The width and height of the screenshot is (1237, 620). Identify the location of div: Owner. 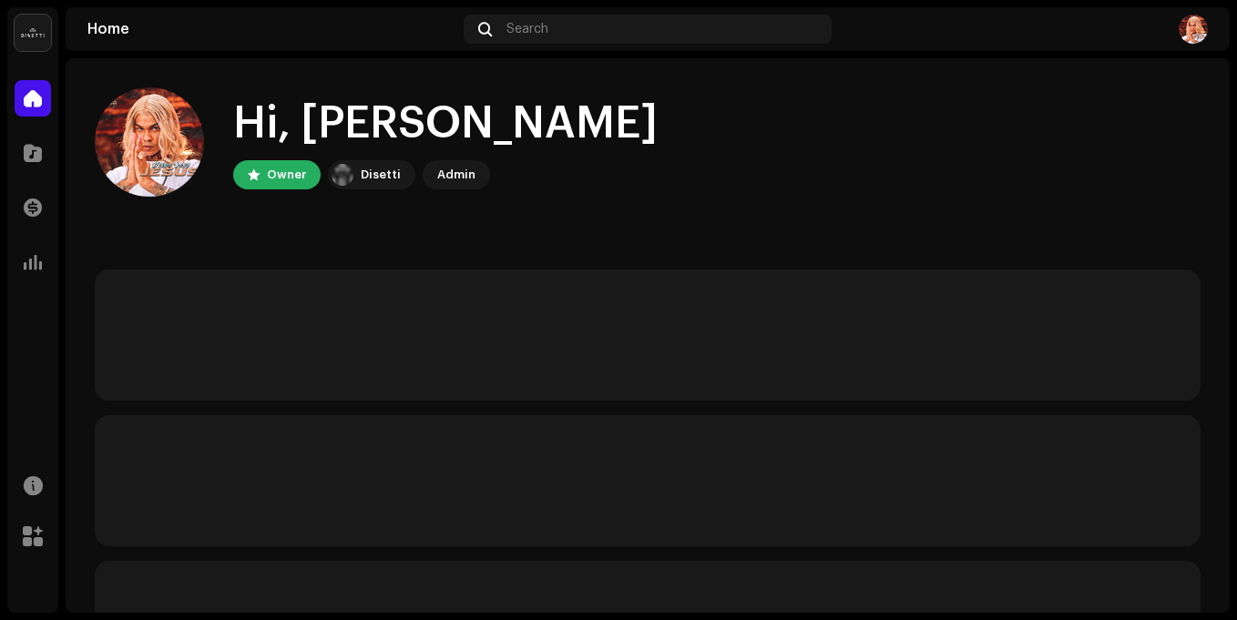
(286, 175).